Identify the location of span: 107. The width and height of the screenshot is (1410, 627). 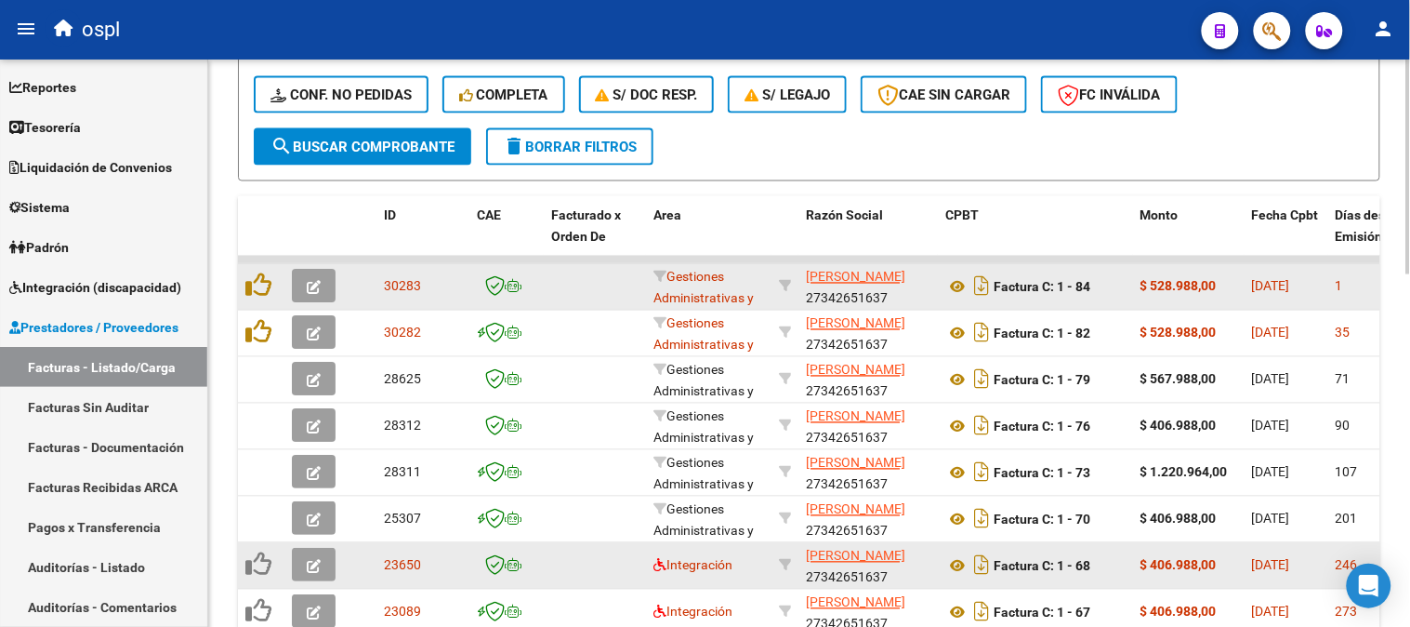
(1347, 472).